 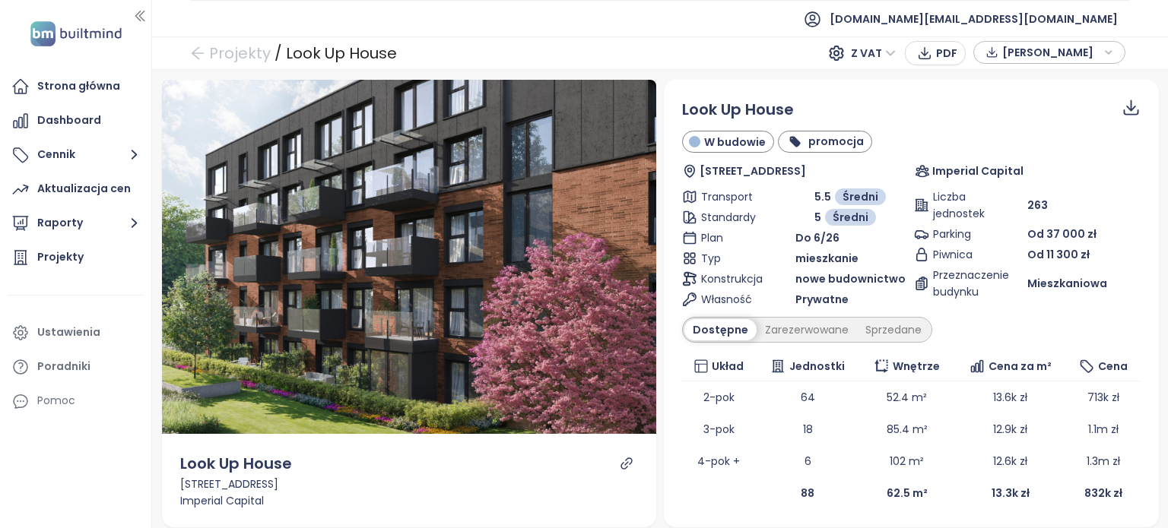 I want to click on span: 1.3m zł, so click(x=1103, y=462).